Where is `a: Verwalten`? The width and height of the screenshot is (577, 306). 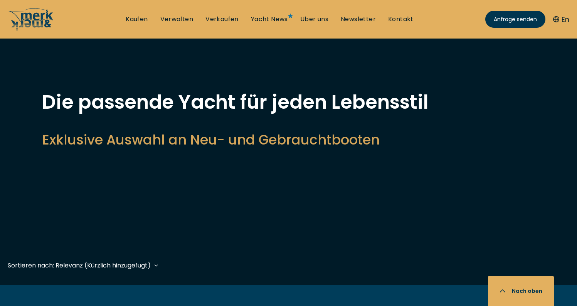
a: Verwalten is located at coordinates (177, 19).